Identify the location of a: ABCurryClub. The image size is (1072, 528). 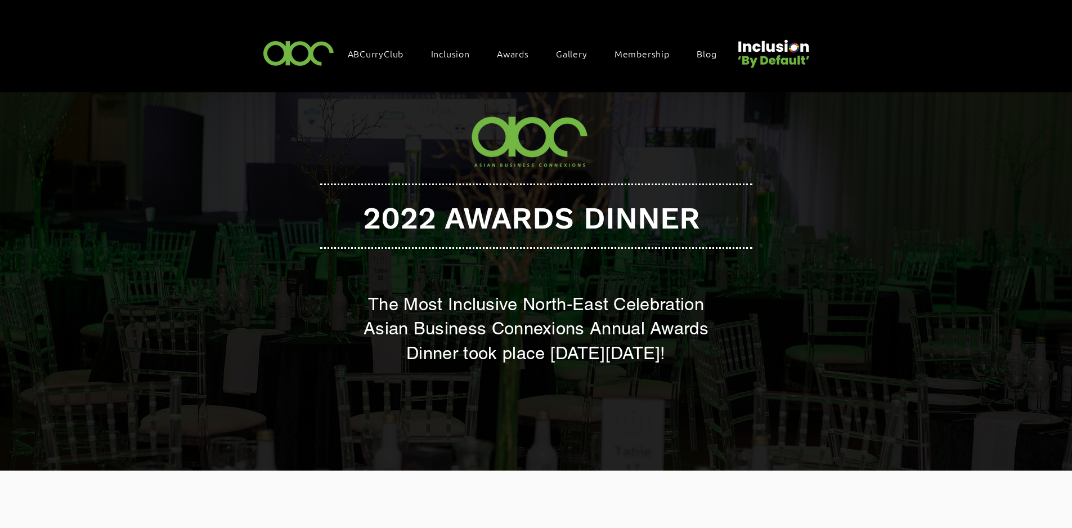
(381, 53).